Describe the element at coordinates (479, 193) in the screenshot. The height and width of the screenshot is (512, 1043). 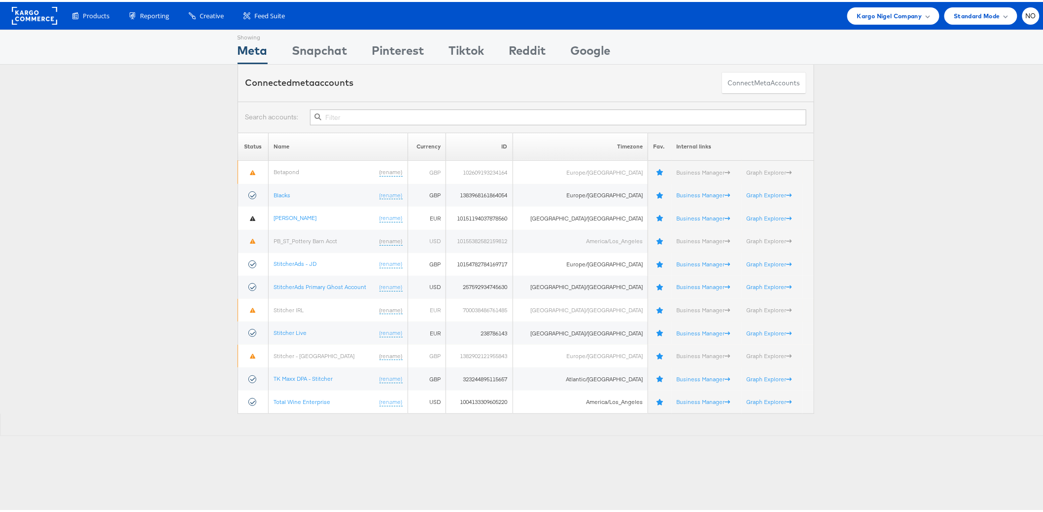
I see `td: 1383968161864054` at that location.